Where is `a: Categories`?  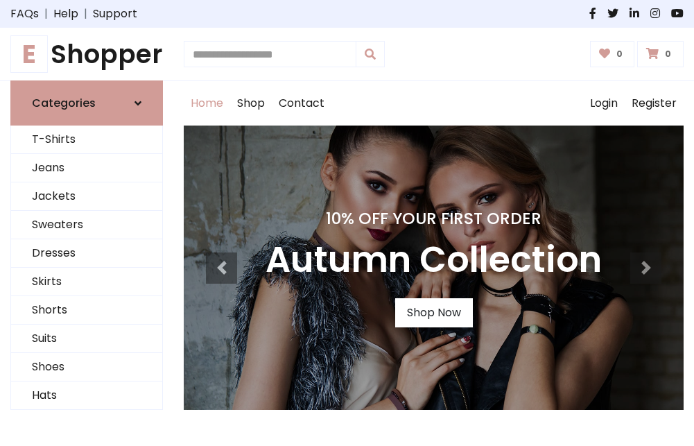
a: Categories is located at coordinates (87, 103).